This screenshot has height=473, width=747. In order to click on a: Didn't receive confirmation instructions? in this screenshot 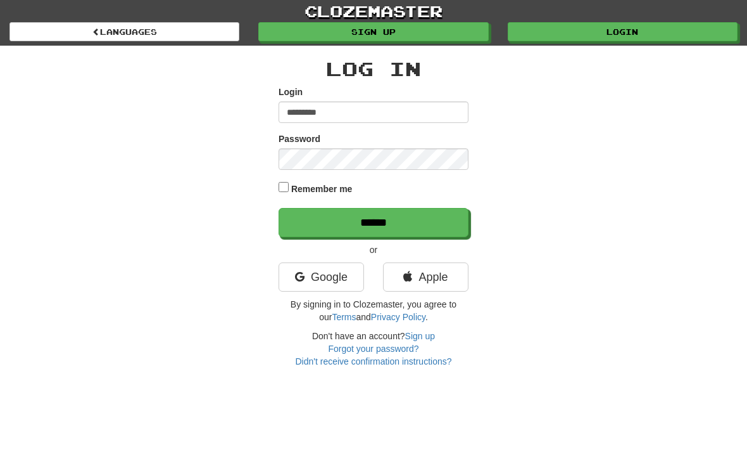, I will do `click(373, 361)`.